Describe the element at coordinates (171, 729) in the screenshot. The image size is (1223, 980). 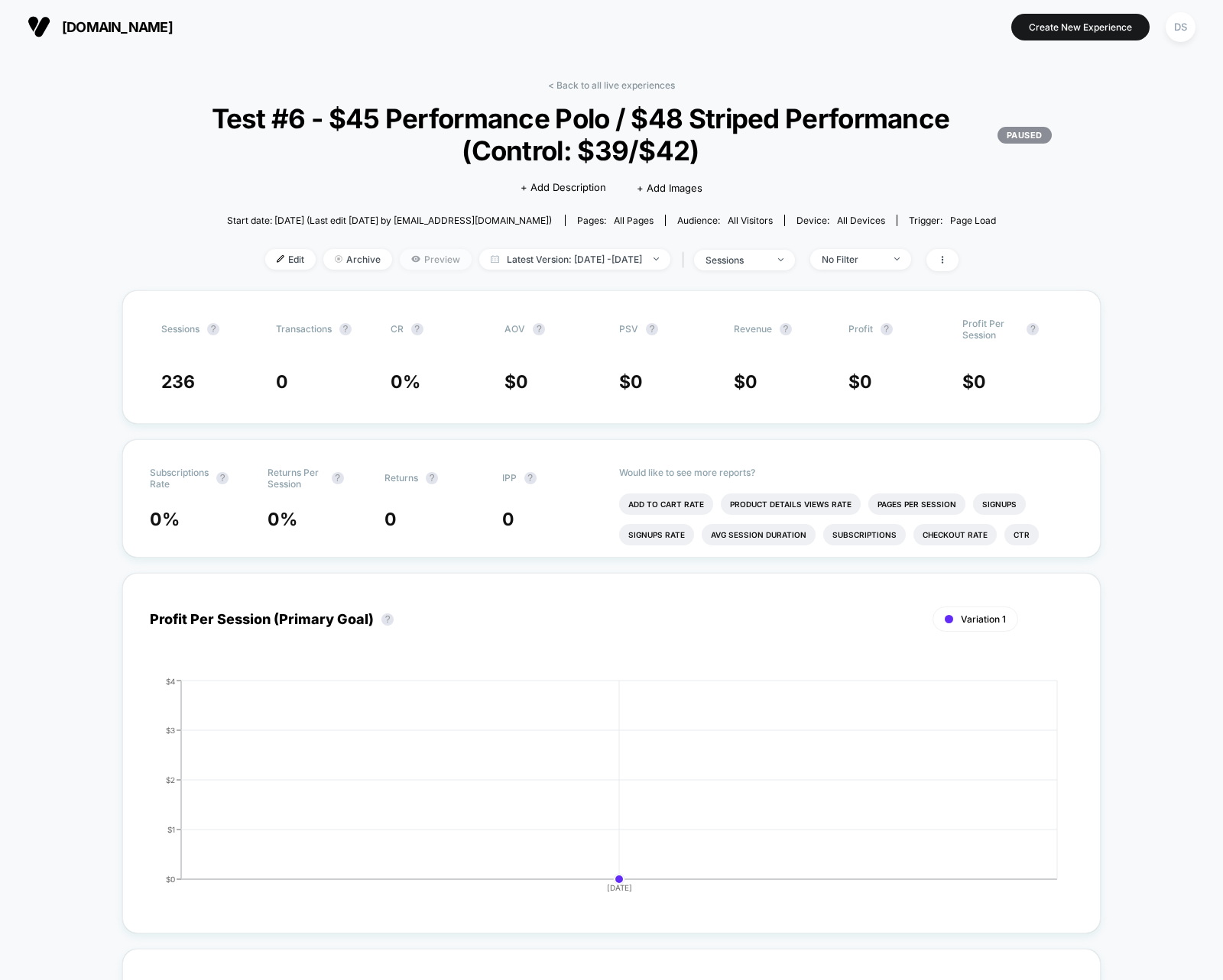
I see `tspan: $3` at that location.